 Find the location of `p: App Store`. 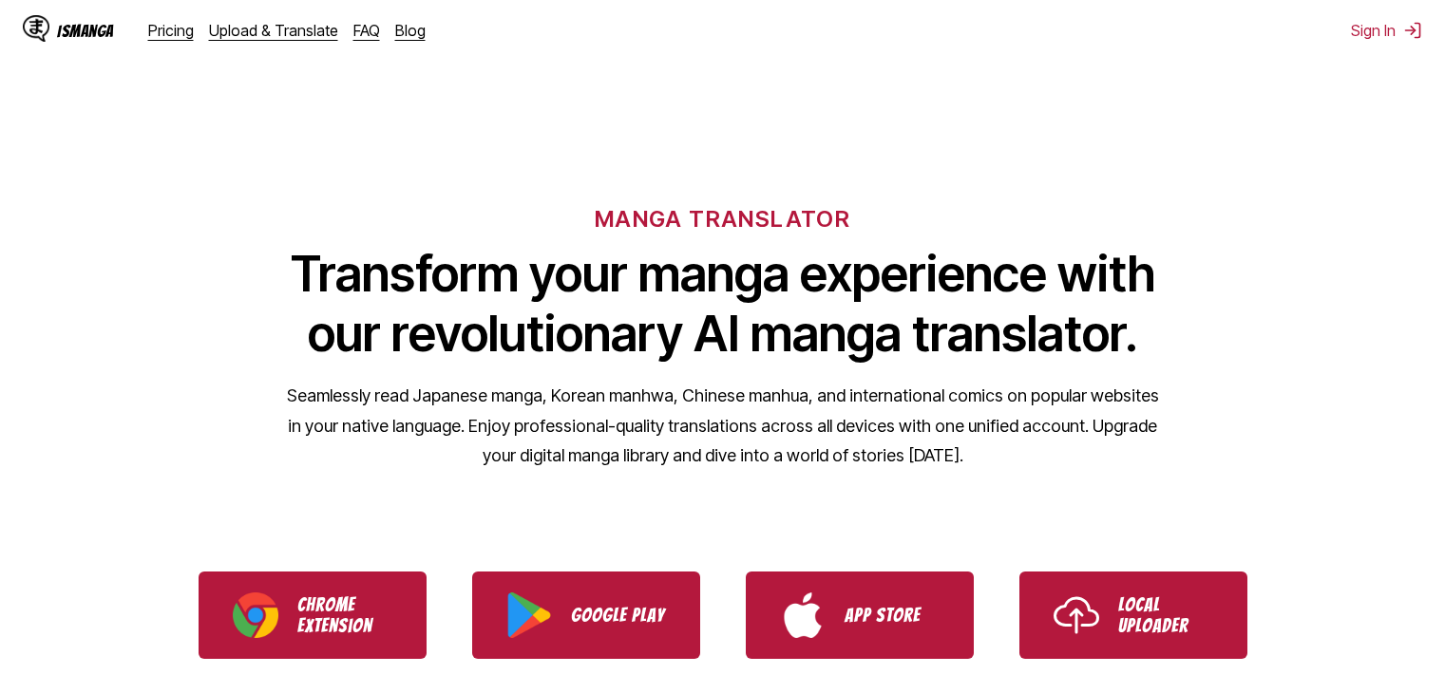

p: App Store is located at coordinates (892, 616).